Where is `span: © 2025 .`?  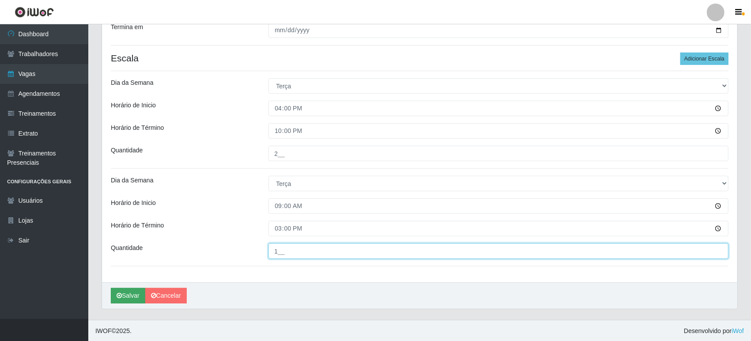 span: © 2025 . is located at coordinates (114, 331).